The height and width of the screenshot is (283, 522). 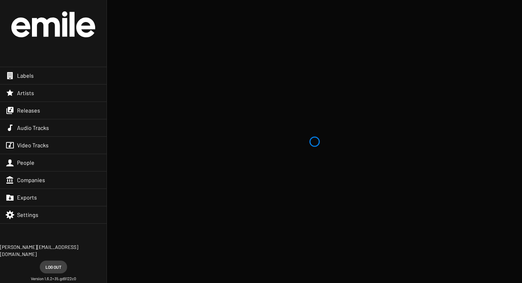 What do you see at coordinates (53, 267) in the screenshot?
I see `span: Log out` at bounding box center [53, 267].